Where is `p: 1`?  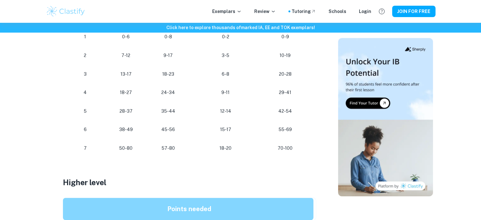 p: 1 is located at coordinates (85, 37).